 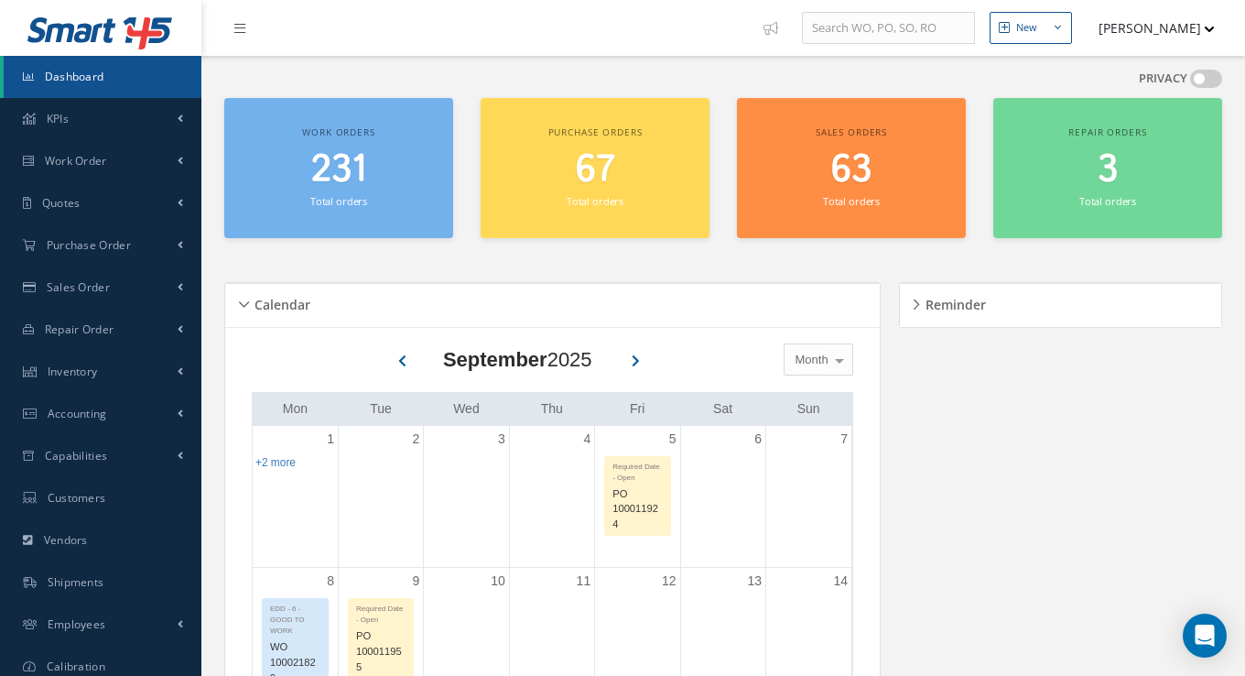 What do you see at coordinates (888, 28) in the screenshot?
I see `input: Search WO, PO, SO, RO` at bounding box center [888, 28].